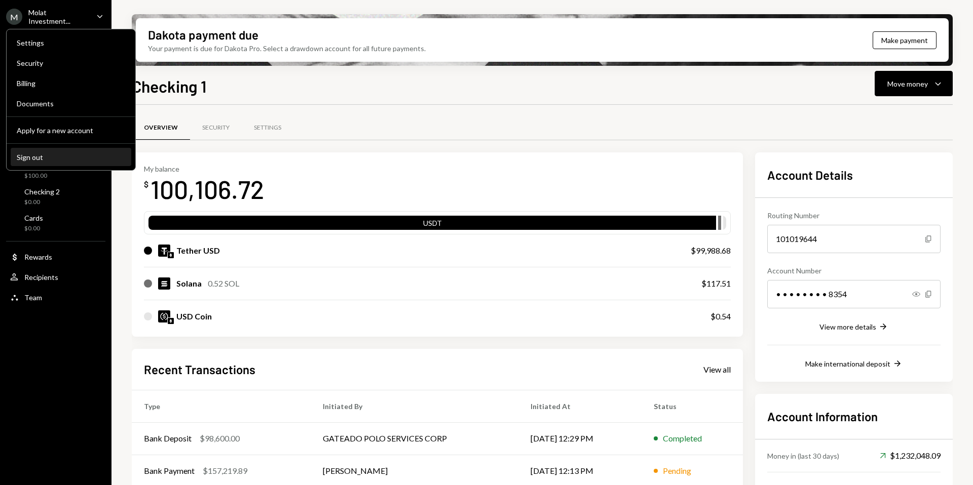 Image resolution: width=973 pixels, height=485 pixels. Describe the element at coordinates (854, 271) in the screenshot. I see `div: Account Number` at that location.